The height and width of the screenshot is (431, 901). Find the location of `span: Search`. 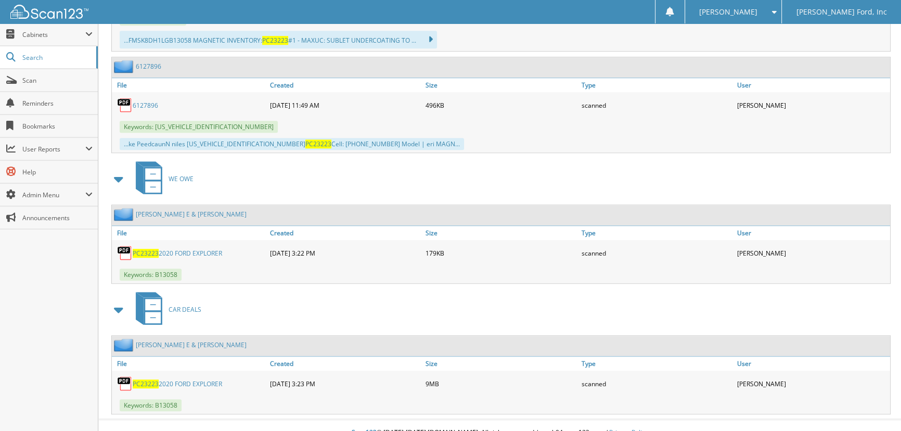

span: Search is located at coordinates (57, 57).